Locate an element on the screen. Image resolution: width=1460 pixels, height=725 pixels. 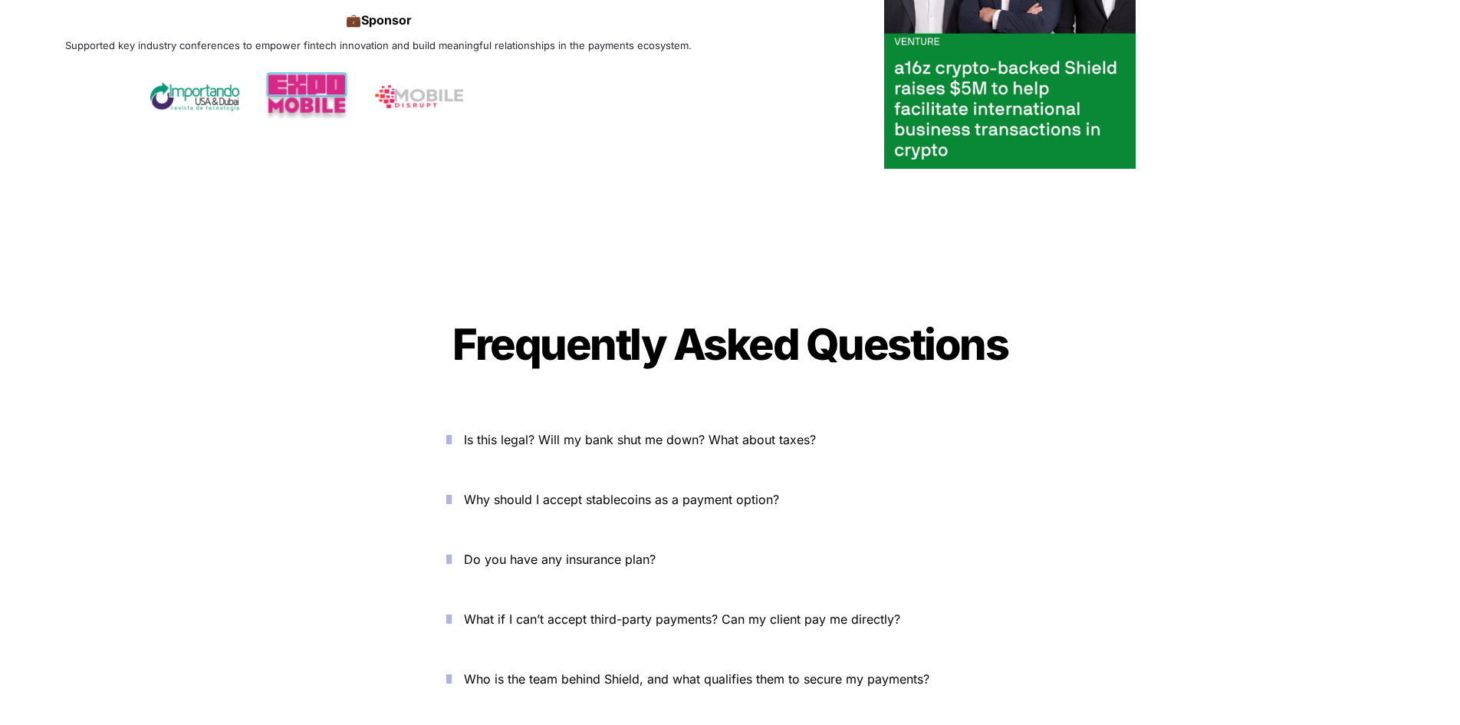
span: Who is the team behind Shield, and what qualifies them to secure my payments? is located at coordinates (696, 679).